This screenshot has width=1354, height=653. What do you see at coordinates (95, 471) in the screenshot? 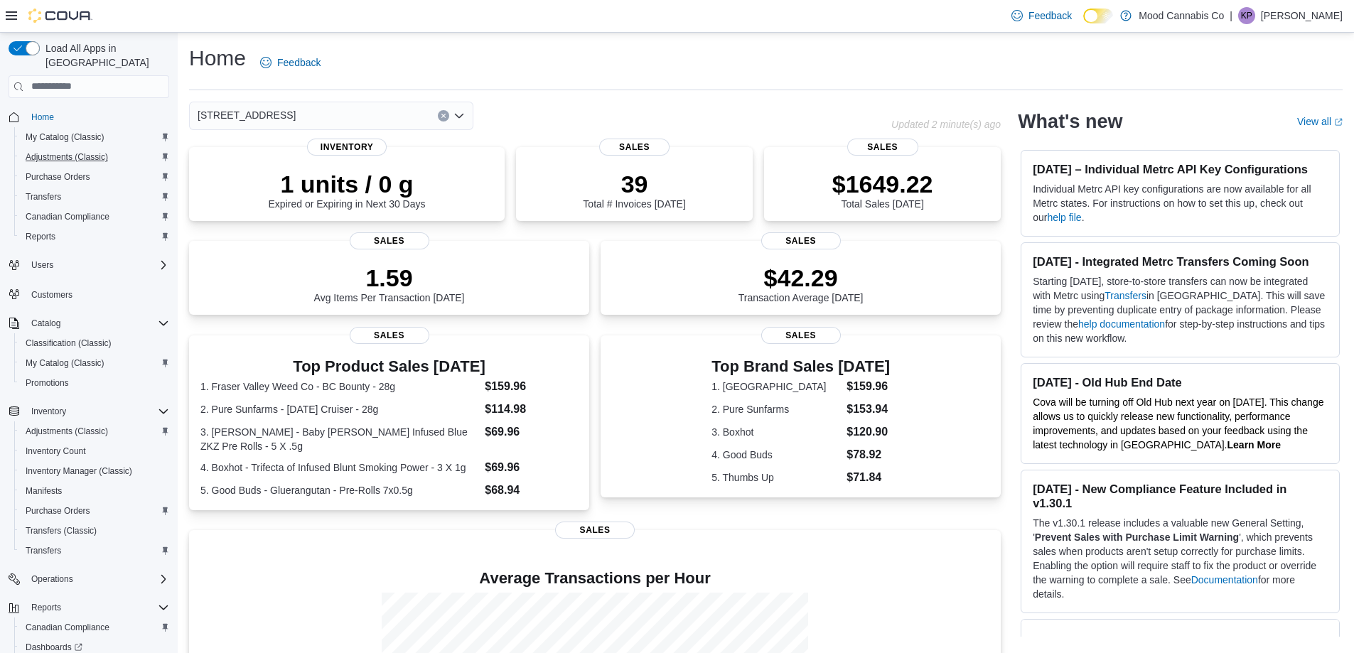
I see `span: Inventory Manager (Classic)` at bounding box center [95, 471].